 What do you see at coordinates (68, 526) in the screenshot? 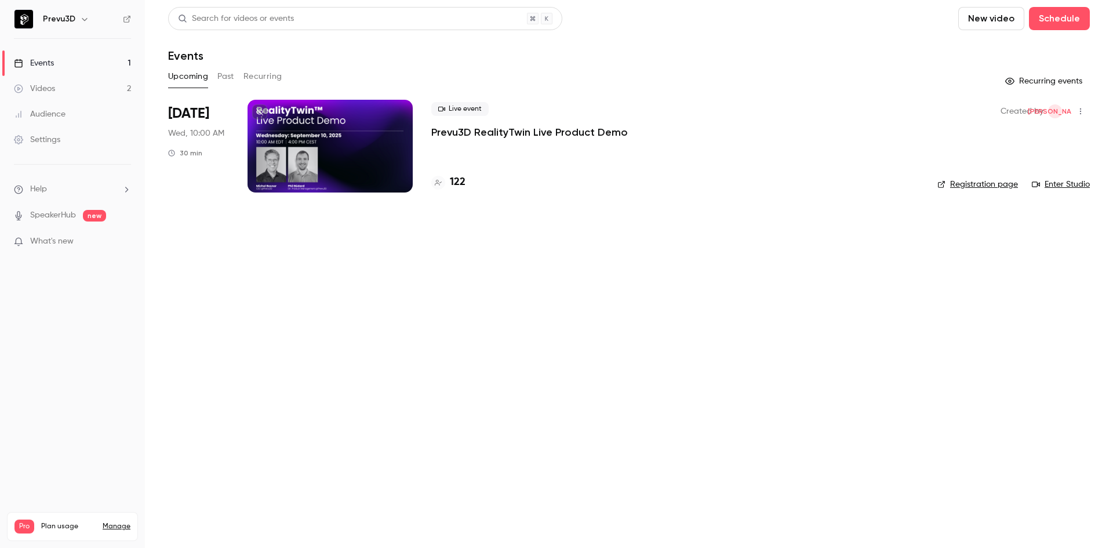
I see `span: Plan usage` at bounding box center [68, 526].